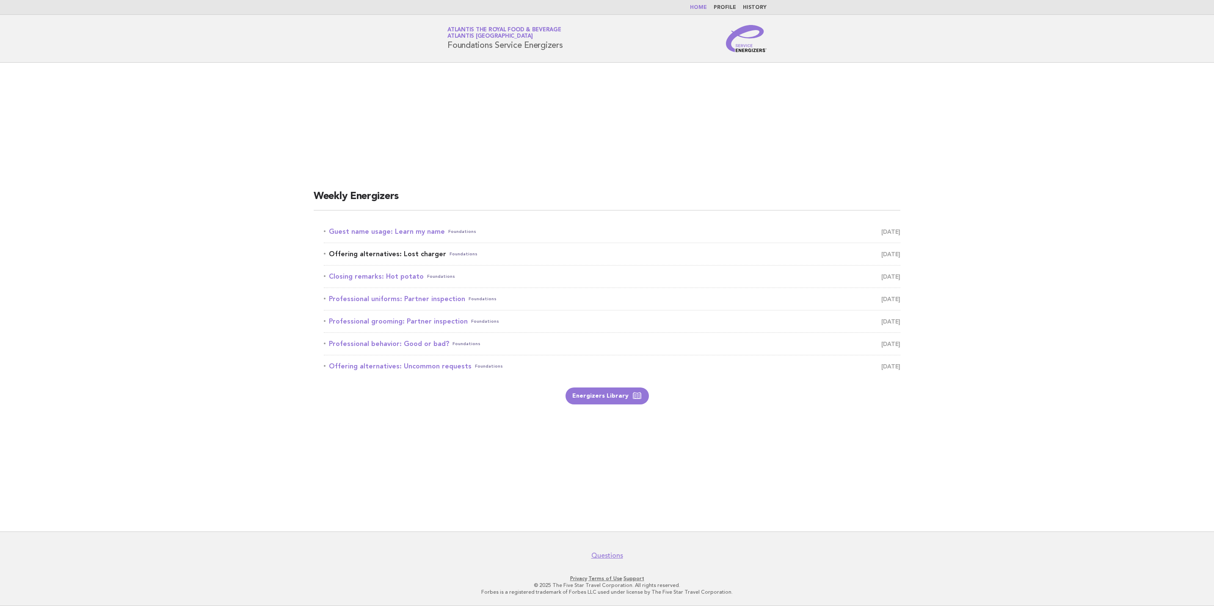  What do you see at coordinates (755, 8) in the screenshot?
I see `a: History` at bounding box center [755, 8].